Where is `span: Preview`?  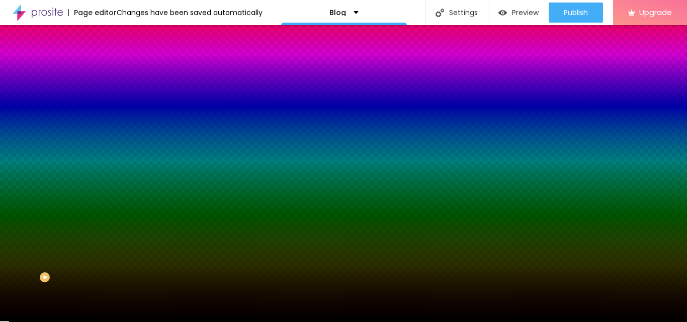 span: Preview is located at coordinates (525, 13).